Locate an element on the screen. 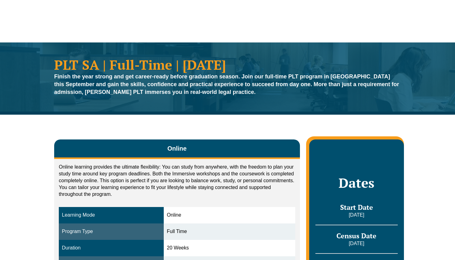 This screenshot has height=260, width=455. p: Online learning provides the ultimate flexibility: You can study from anywhere, with the freedom ... is located at coordinates (177, 180).